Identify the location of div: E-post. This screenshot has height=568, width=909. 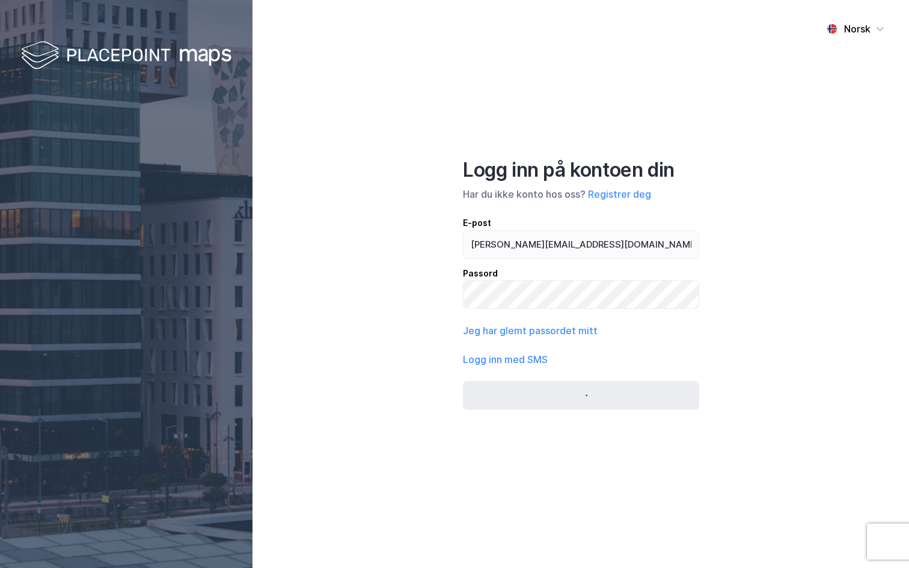
(580, 223).